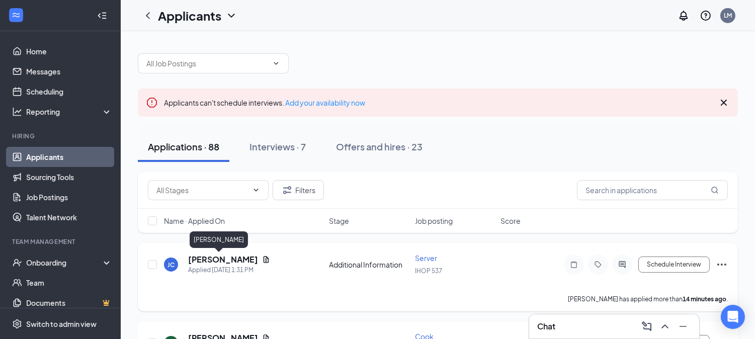 This screenshot has height=339, width=755. Describe the element at coordinates (546, 327) in the screenshot. I see `h3: Chat` at that location.